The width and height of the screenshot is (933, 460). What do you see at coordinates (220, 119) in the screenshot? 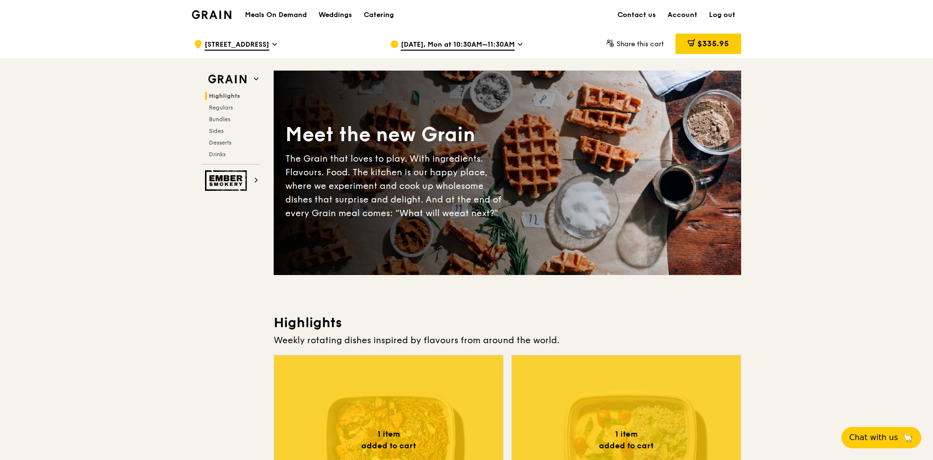
I see `span: Bundles` at bounding box center [220, 119].